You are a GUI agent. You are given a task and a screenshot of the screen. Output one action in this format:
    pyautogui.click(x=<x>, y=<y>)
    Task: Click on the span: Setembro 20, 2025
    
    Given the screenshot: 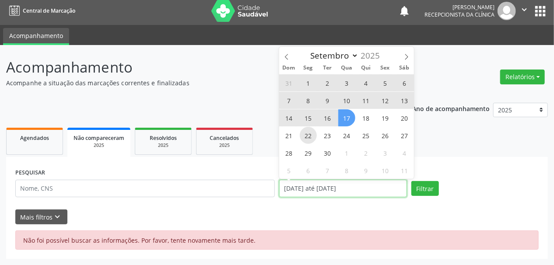 What is the action you would take?
    pyautogui.click(x=404, y=118)
    